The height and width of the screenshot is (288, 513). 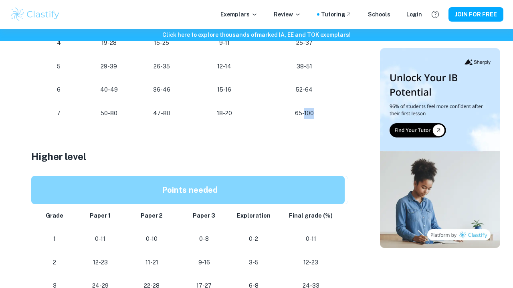 What do you see at coordinates (109, 90) in the screenshot?
I see `p: 40-49` at bounding box center [109, 90].